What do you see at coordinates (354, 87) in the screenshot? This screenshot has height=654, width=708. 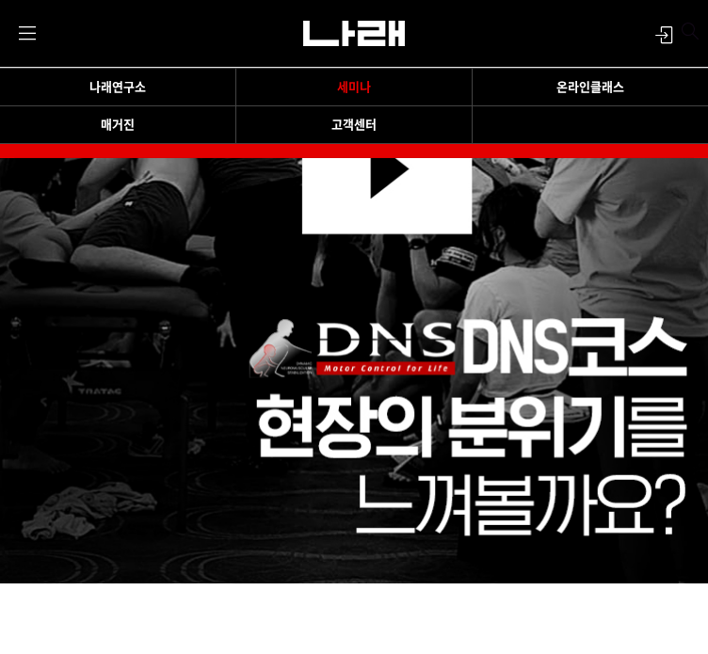 I see `span: 세미나` at bounding box center [354, 87].